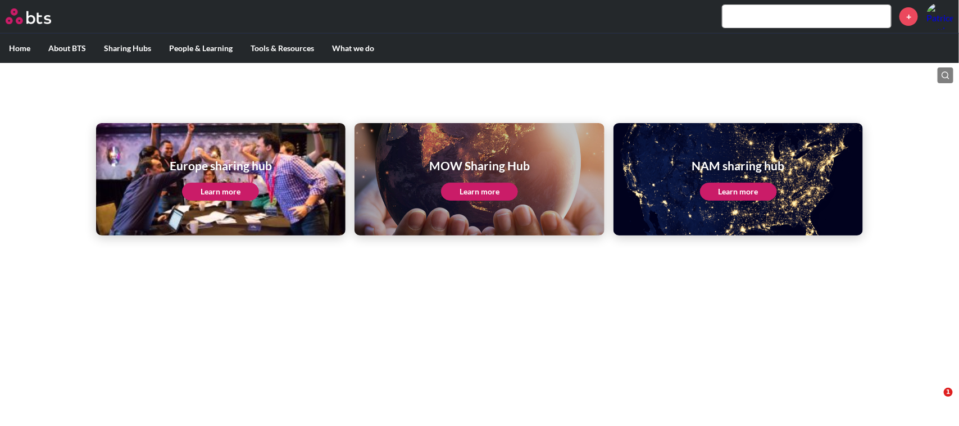 Image resolution: width=959 pixels, height=426 pixels. What do you see at coordinates (948, 392) in the screenshot?
I see `span: 1` at bounding box center [948, 392].